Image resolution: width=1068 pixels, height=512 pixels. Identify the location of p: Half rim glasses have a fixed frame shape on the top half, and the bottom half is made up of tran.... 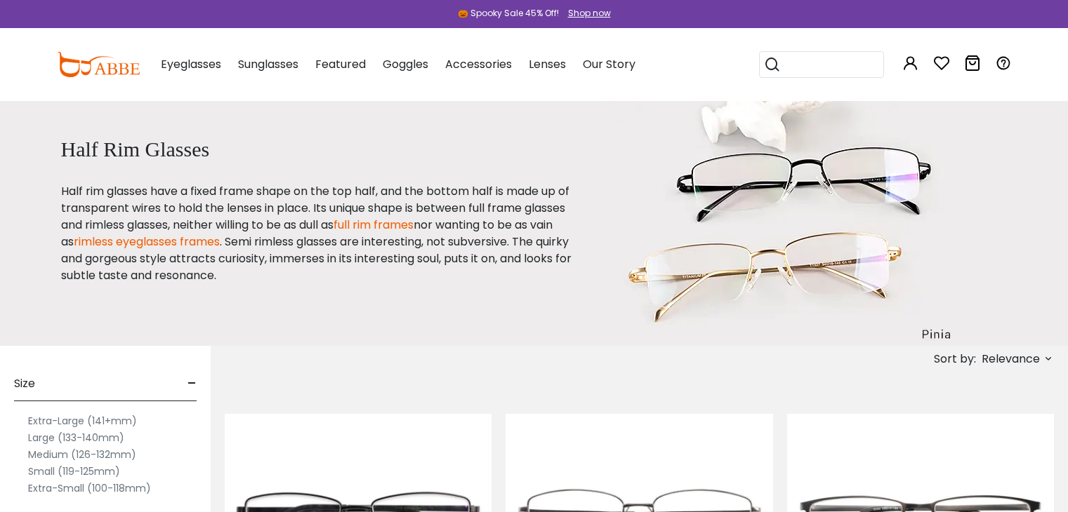
(317, 234).